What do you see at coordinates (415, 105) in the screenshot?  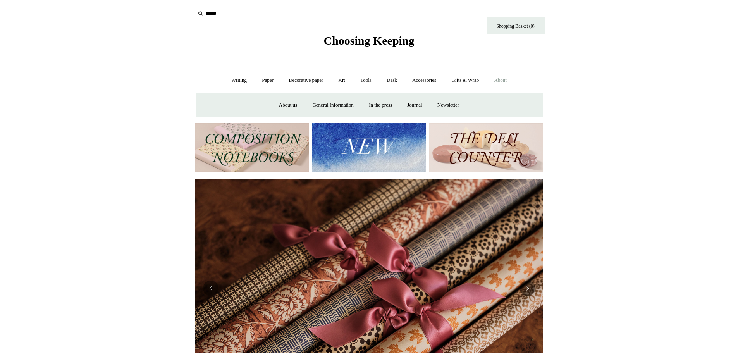 I see `a: Journal` at bounding box center [415, 105].